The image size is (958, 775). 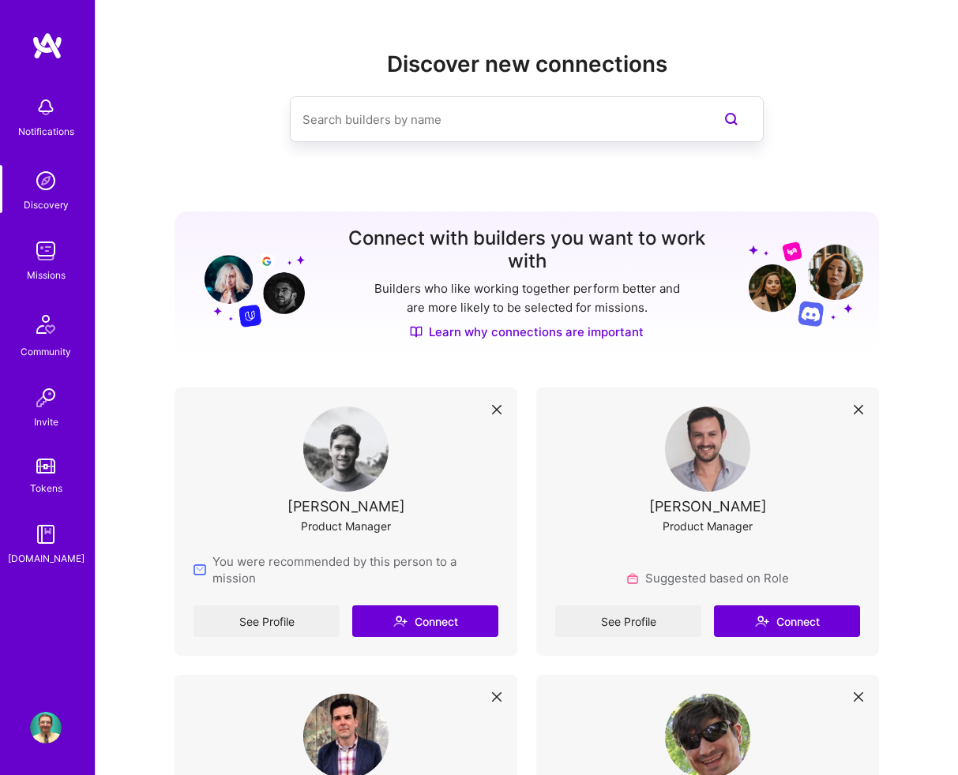 I want to click on img: tokens, so click(x=46, y=466).